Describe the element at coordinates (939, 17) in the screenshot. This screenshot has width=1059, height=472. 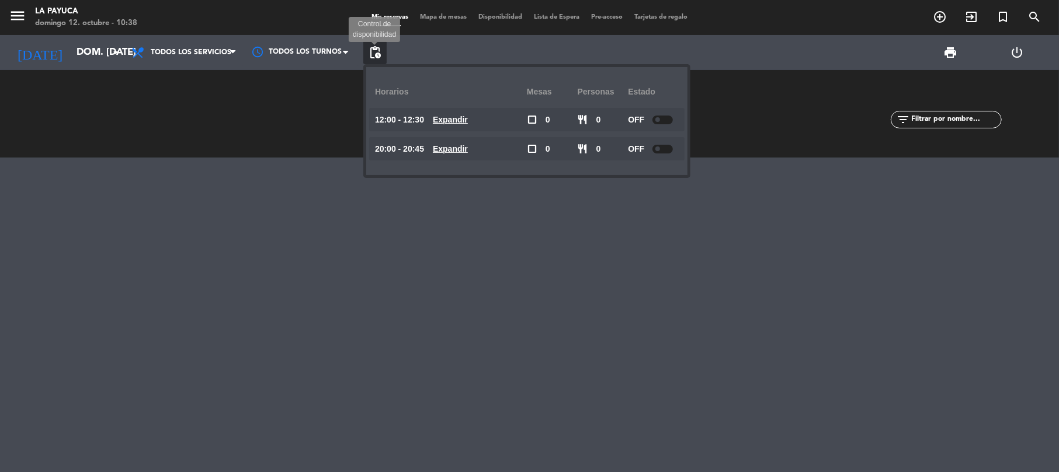
I see `i: add_circle_outline` at that location.